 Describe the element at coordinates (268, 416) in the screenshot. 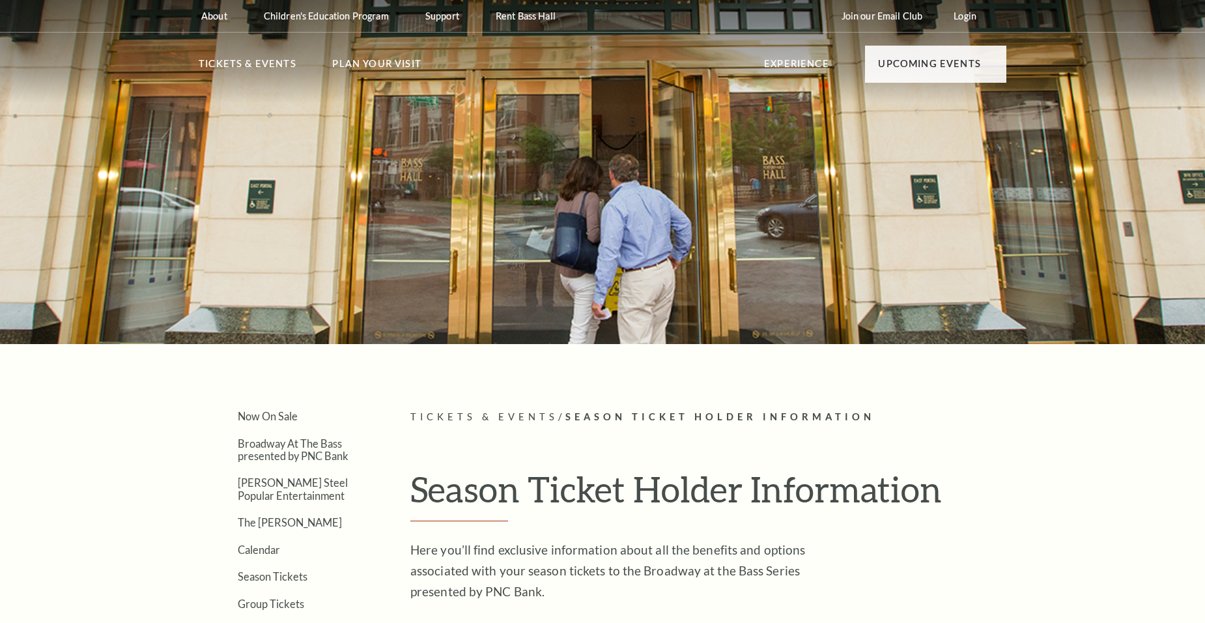

I see `a: Now On Sale` at that location.